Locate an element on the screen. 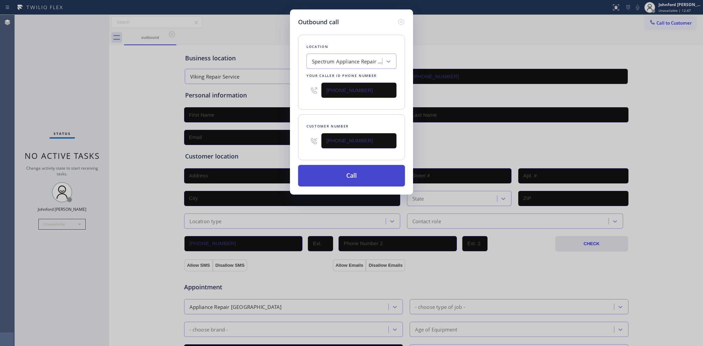 The width and height of the screenshot is (703, 346). div: Location is located at coordinates (351, 46).